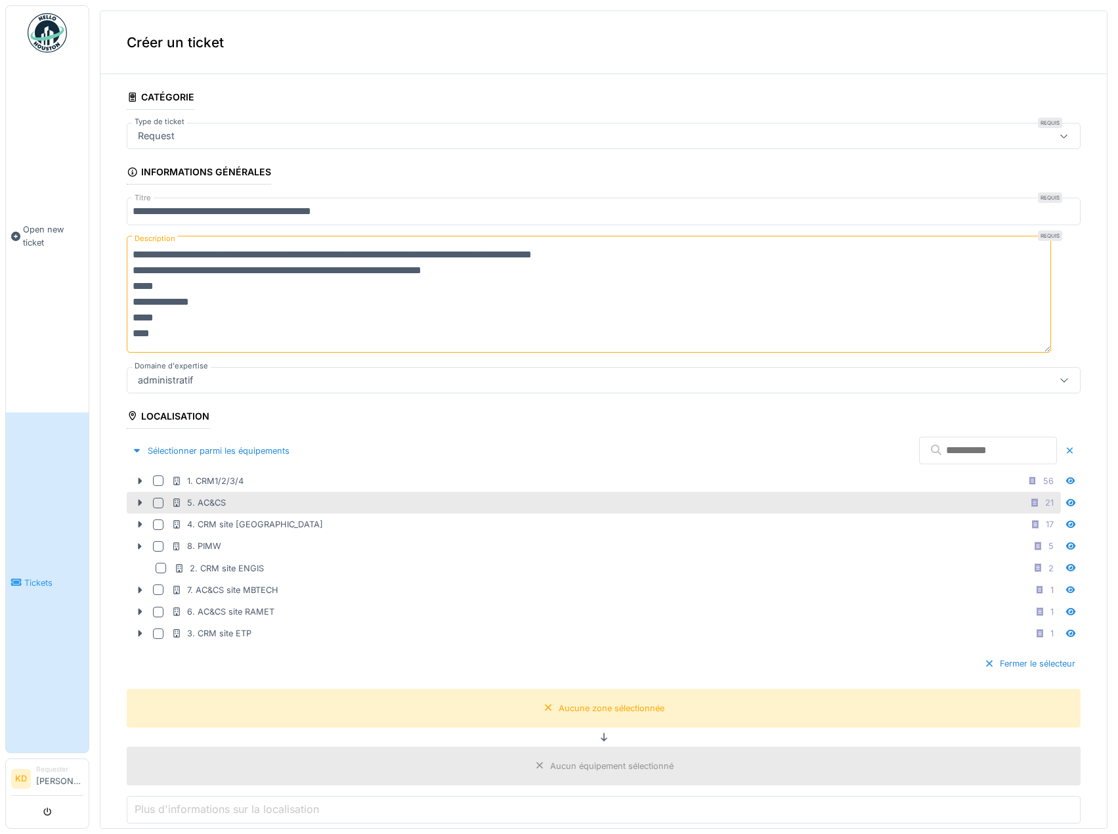 This screenshot has height=834, width=1118. Describe the element at coordinates (611, 708) in the screenshot. I see `div: Aucune zone sélectionnée` at that location.